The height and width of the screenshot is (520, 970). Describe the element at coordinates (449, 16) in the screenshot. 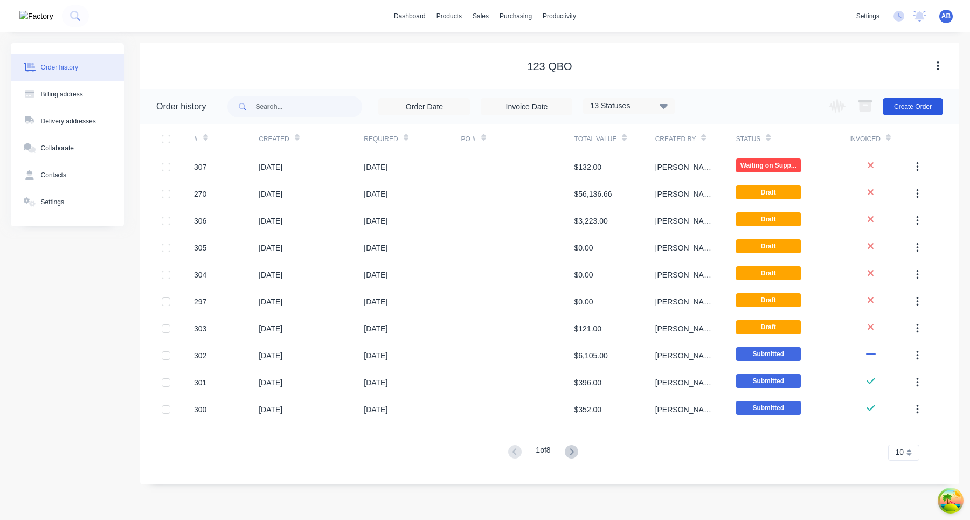

I see `div: products` at that location.